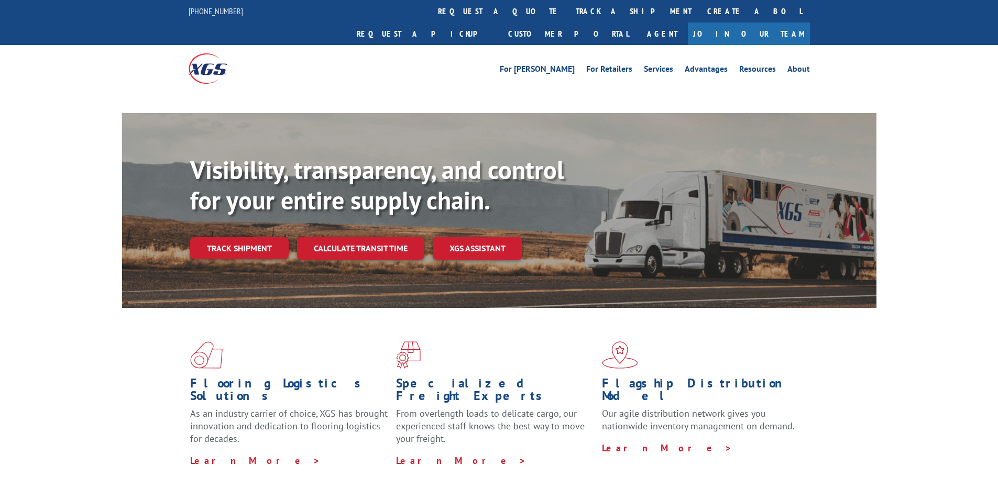 Image resolution: width=998 pixels, height=477 pixels. Describe the element at coordinates (477, 248) in the screenshot. I see `a: XGS ASSISTANT` at that location.